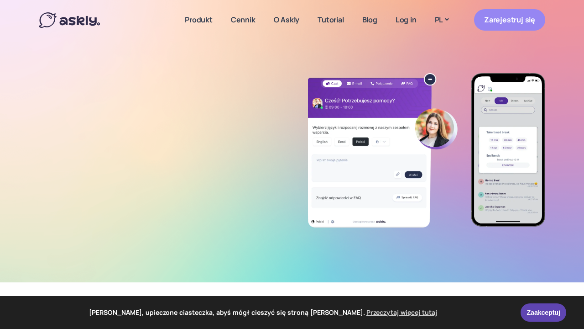 This screenshot has height=329, width=584. Describe the element at coordinates (510, 20) in the screenshot. I see `a: Zarejestruj się` at that location.